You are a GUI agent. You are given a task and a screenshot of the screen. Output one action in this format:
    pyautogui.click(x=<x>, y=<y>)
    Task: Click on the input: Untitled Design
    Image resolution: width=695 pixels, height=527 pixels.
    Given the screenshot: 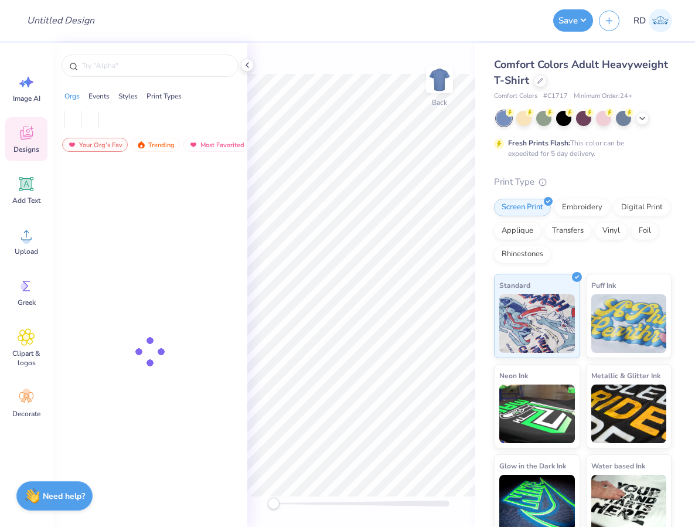 What is the action you would take?
    pyautogui.click(x=60, y=21)
    